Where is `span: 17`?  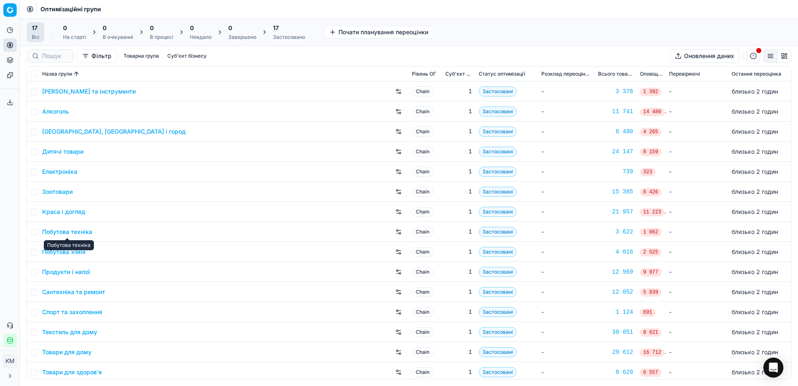 span: 17 is located at coordinates (276, 28).